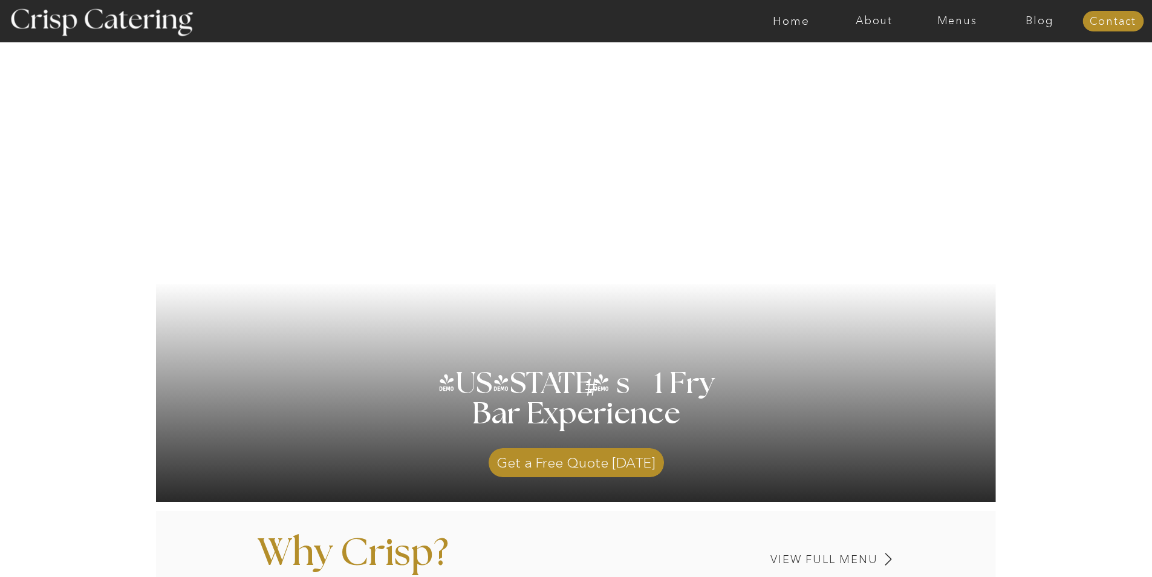 The image size is (1152, 577). Describe the element at coordinates (791, 21) in the screenshot. I see `a: Home` at that location.